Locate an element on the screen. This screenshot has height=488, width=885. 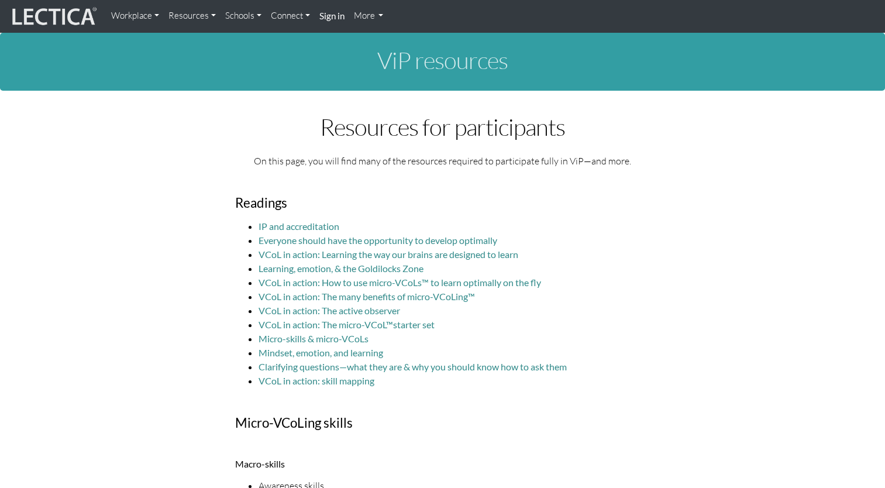
a: starter set is located at coordinates (414, 324).